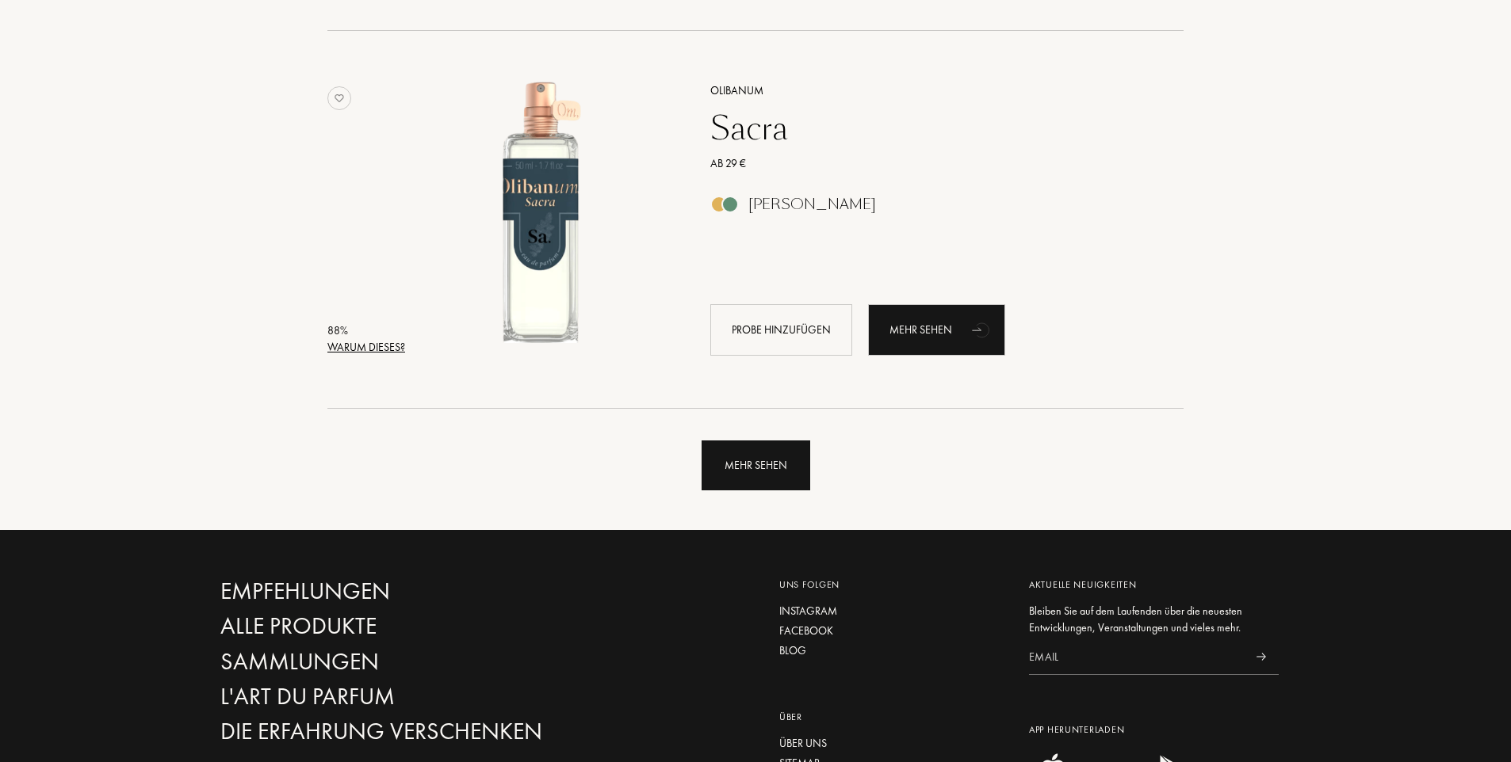 This screenshot has width=1511, height=762. Describe the element at coordinates (929, 128) in the screenshot. I see `div: Sacra` at that location.